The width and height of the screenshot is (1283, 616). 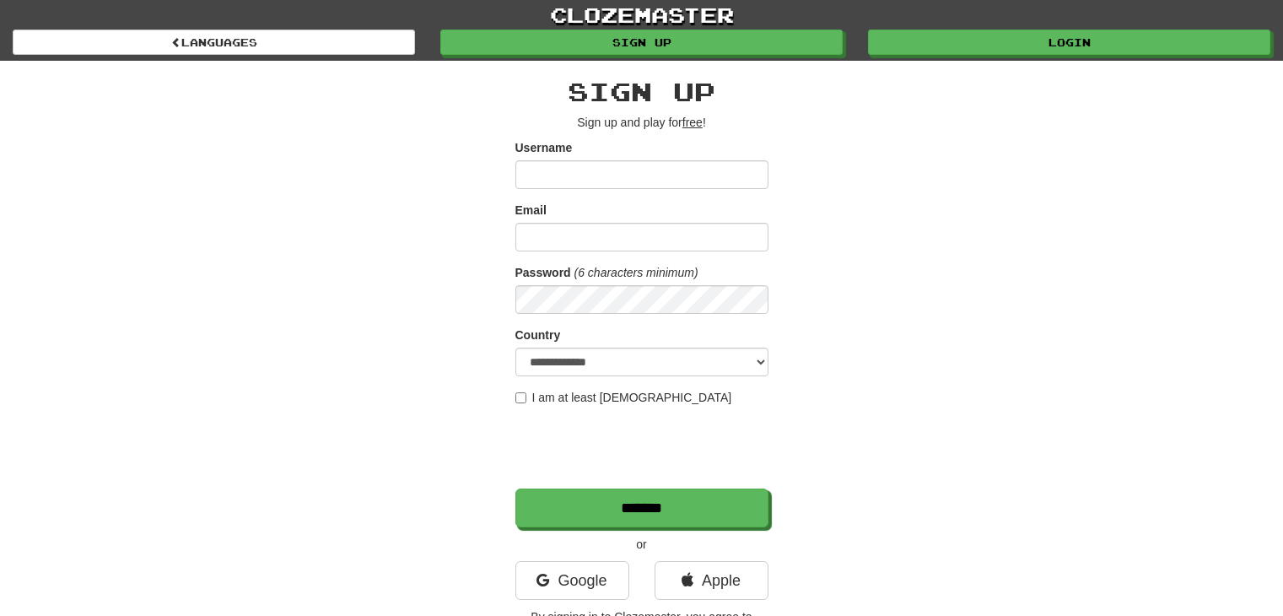 What do you see at coordinates (1069, 42) in the screenshot?
I see `a: Login` at bounding box center [1069, 42].